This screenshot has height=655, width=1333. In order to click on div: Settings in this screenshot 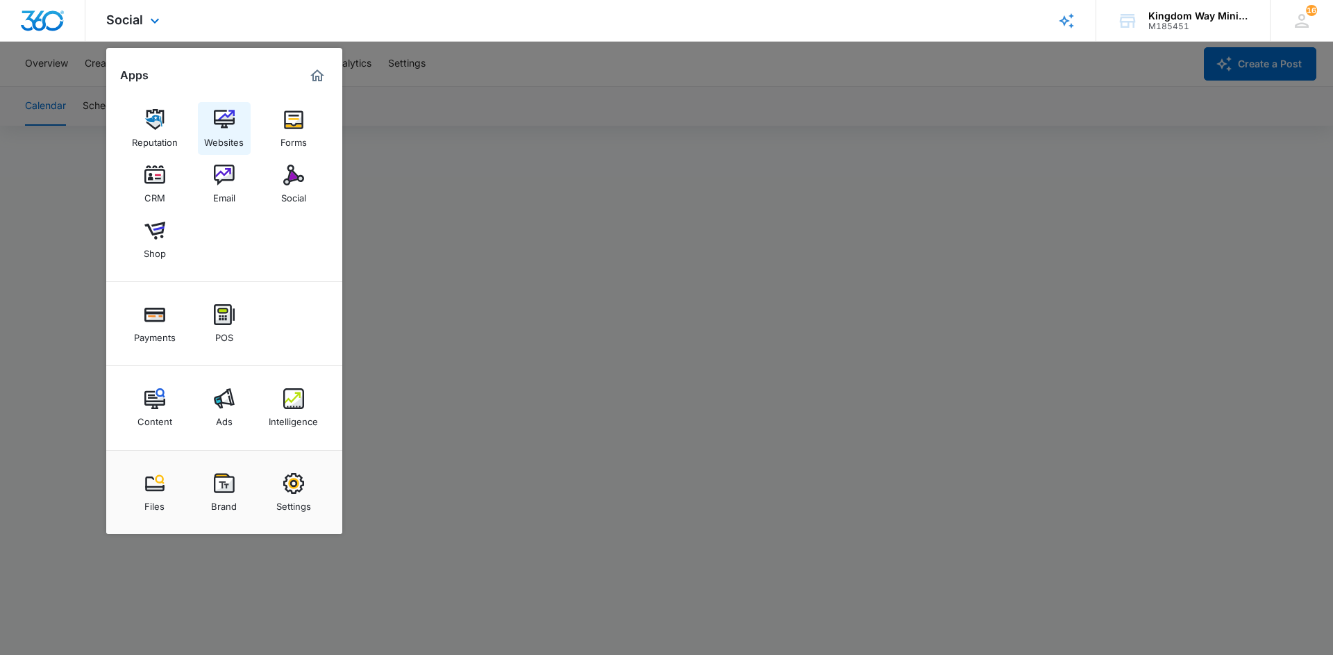, I will do `click(294, 503)`.